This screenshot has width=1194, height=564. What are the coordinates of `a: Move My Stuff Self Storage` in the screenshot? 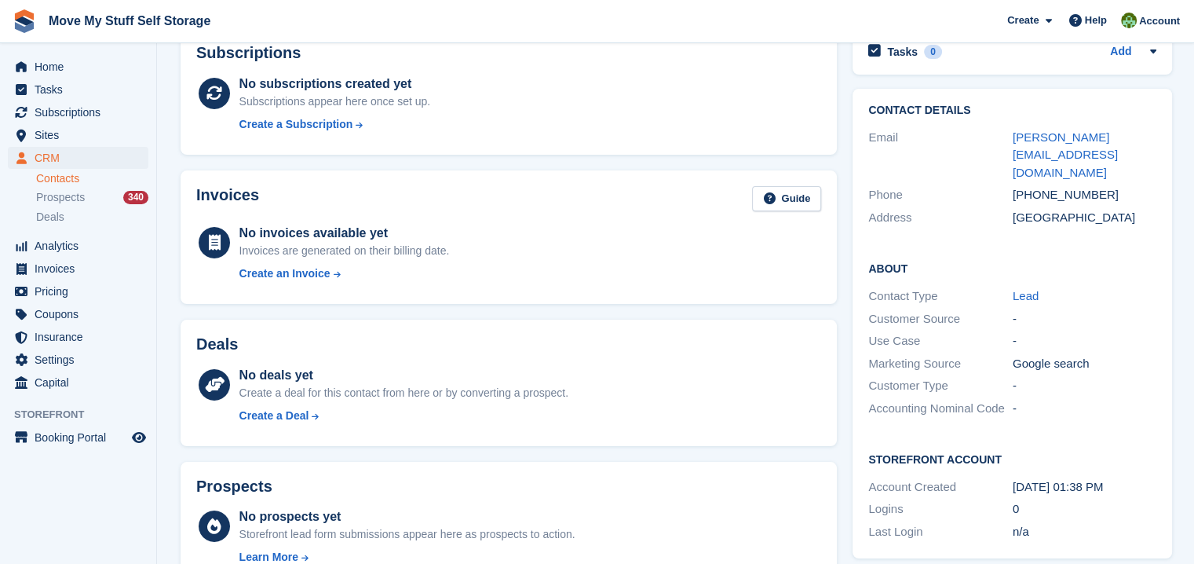 It's located at (130, 20).